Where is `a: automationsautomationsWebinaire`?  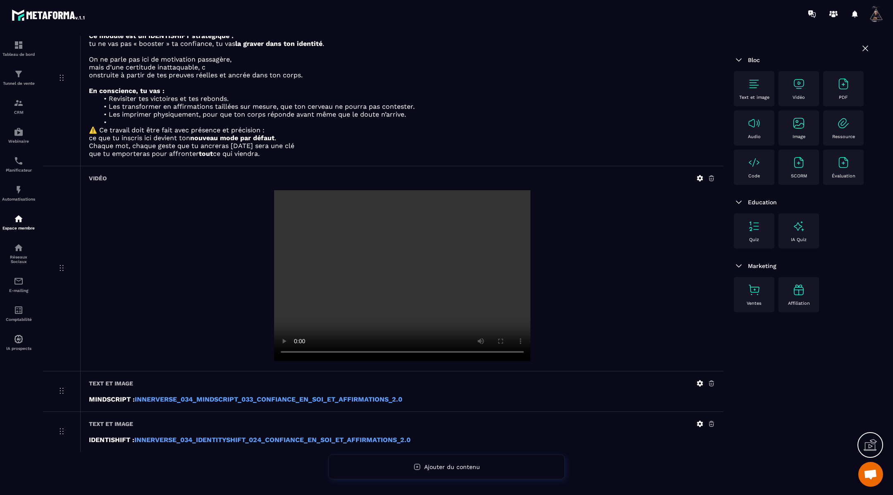
a: automationsautomationsWebinaire is located at coordinates (19, 135).